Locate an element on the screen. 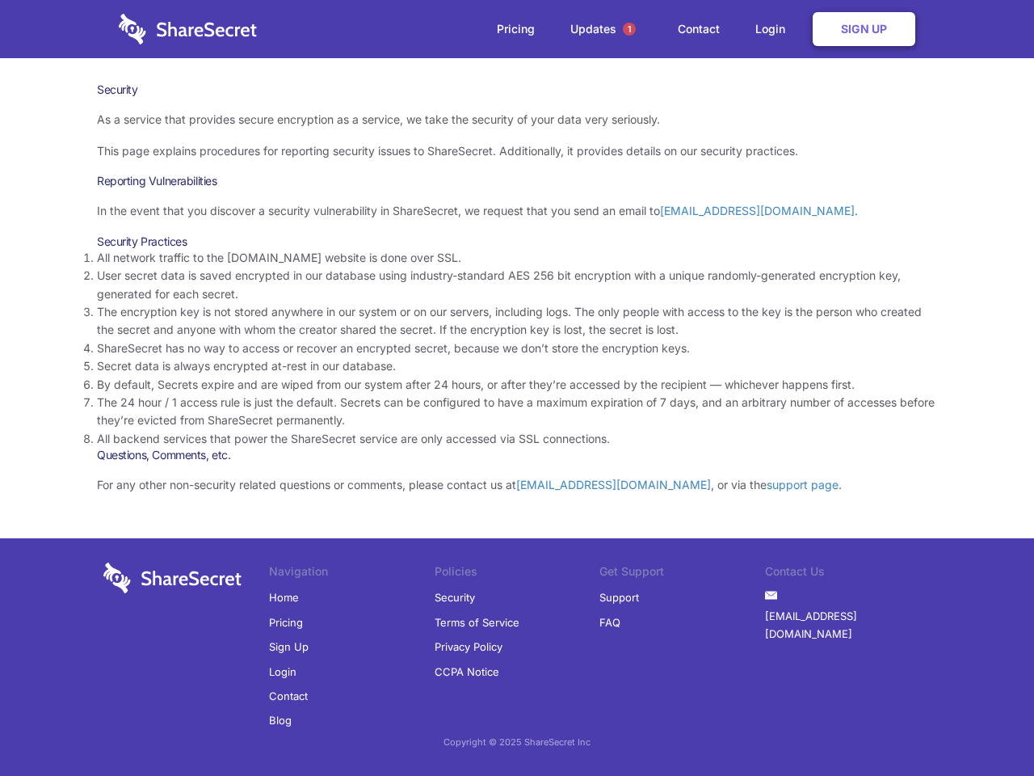 This screenshot has height=776, width=1034. span: 1 is located at coordinates (630, 29).